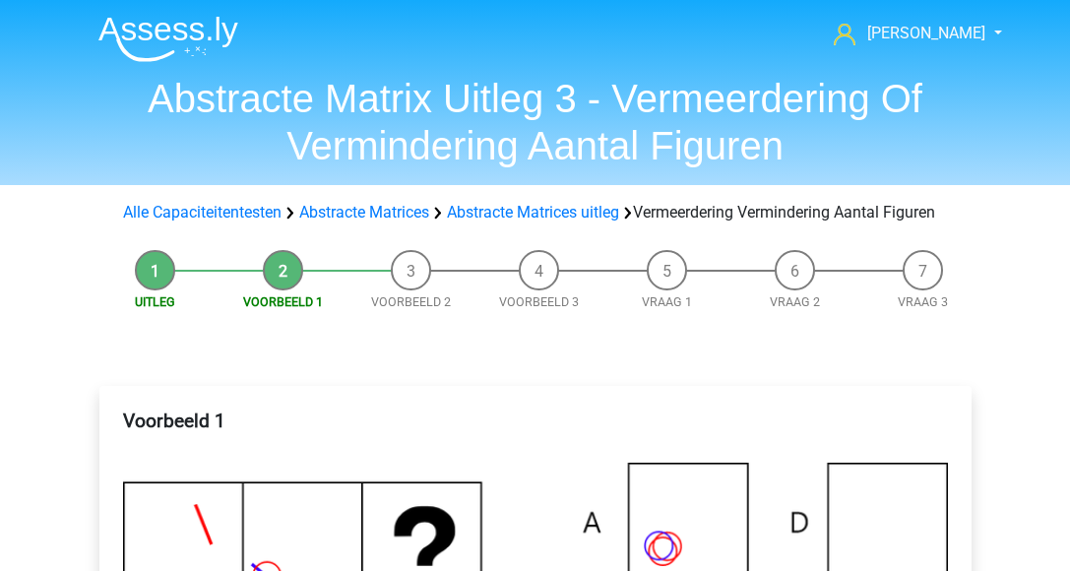 The image size is (1070, 571). What do you see at coordinates (168, 38) in the screenshot?
I see `img: Assessly` at bounding box center [168, 38].